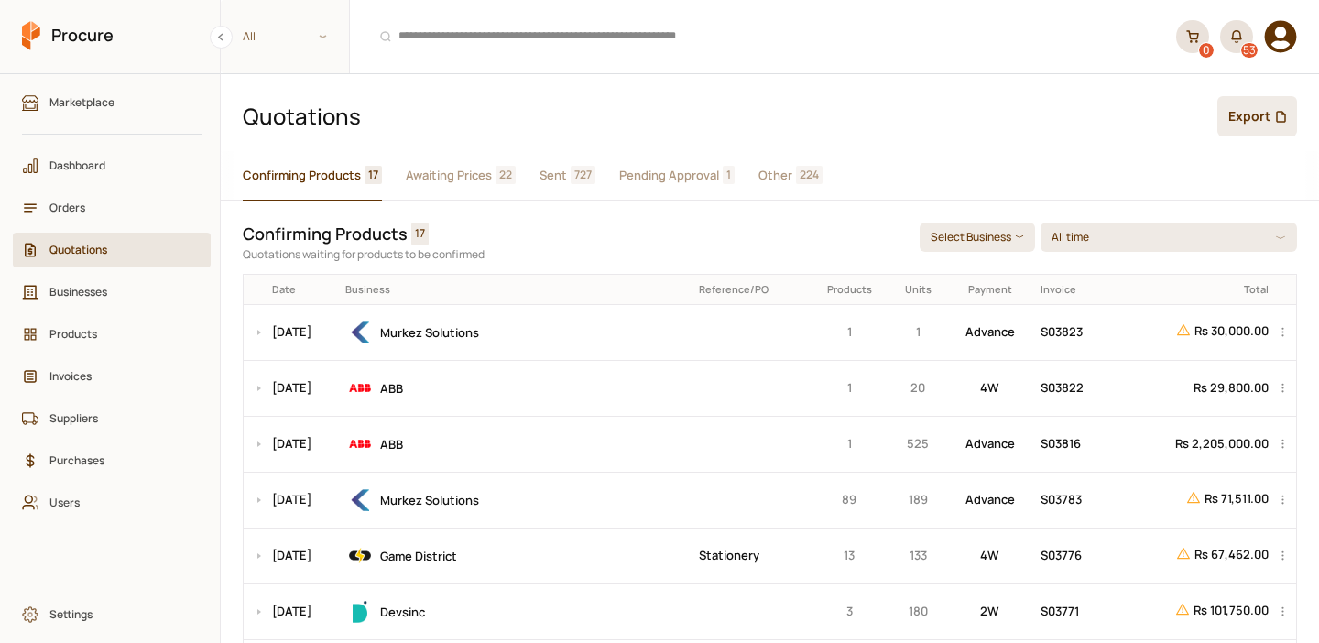  Describe the element at coordinates (112, 103) in the screenshot. I see `a: Marketplace` at that location.